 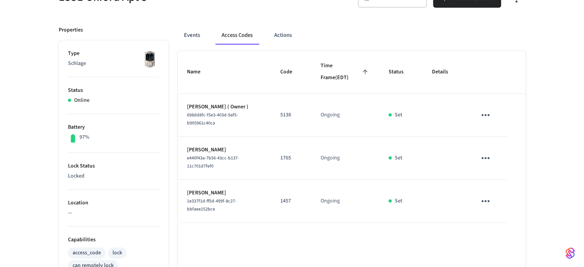 I want to click on span: Status, so click(x=401, y=72).